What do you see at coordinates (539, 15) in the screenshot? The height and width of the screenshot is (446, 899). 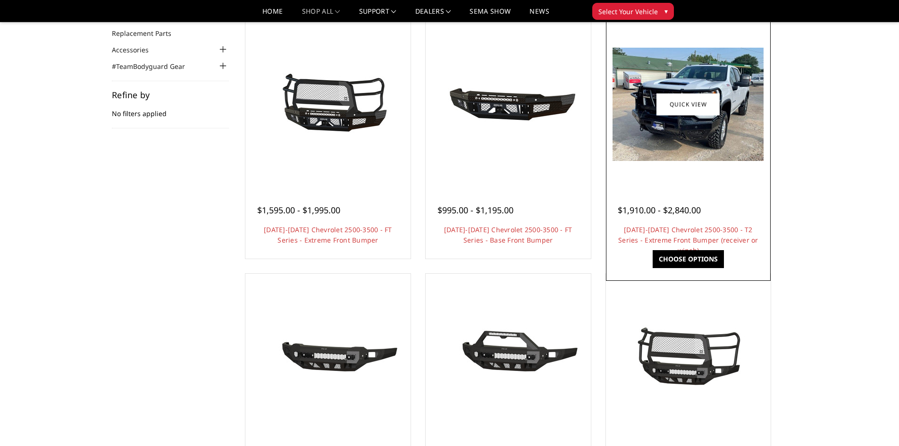 I see `a: News` at bounding box center [539, 15].